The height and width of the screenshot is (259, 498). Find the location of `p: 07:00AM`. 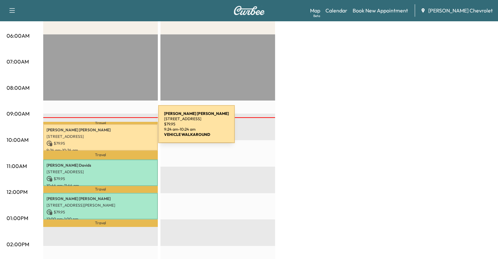

p: 07:00AM is located at coordinates (18, 62).